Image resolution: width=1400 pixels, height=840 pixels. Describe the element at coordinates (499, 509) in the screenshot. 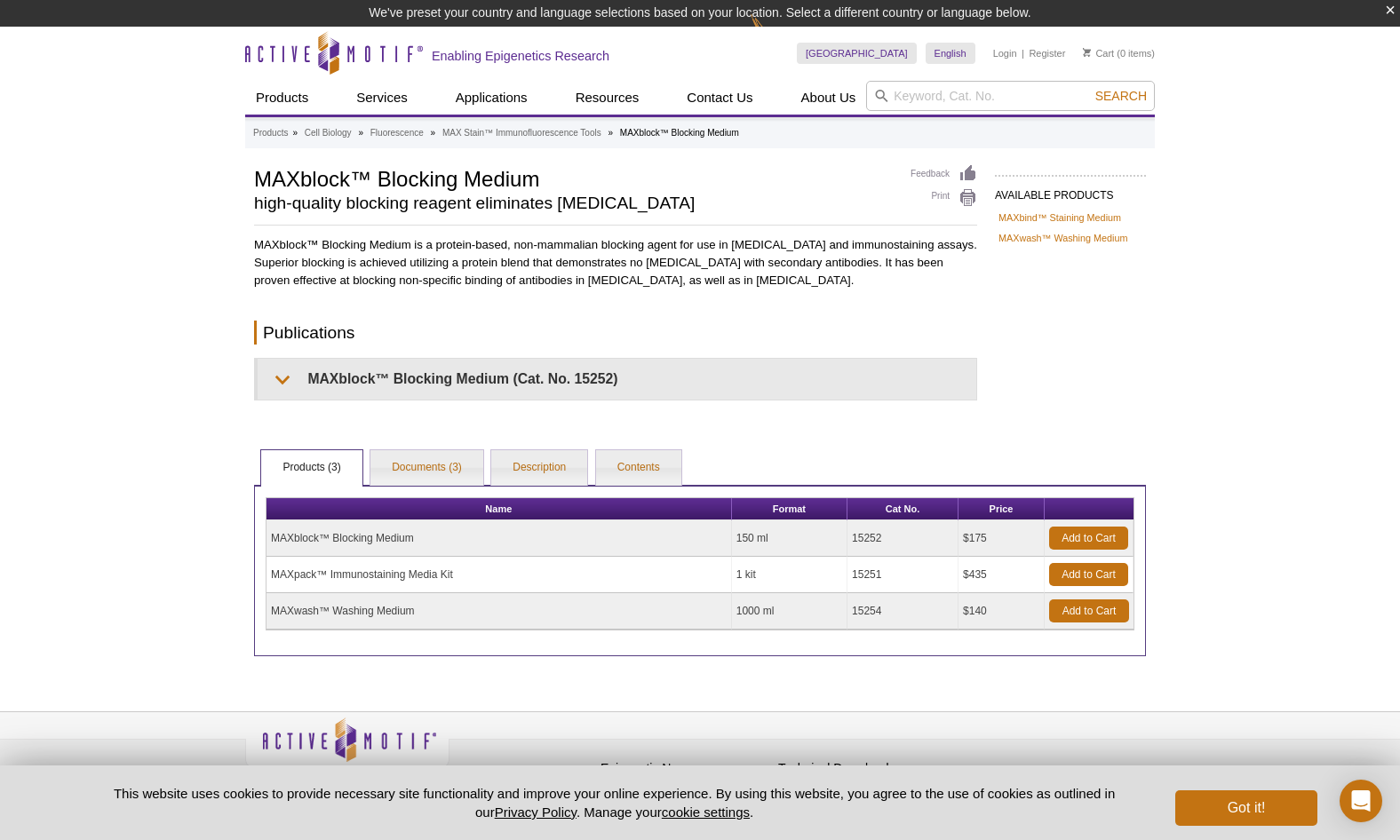

I see `th: Name` at that location.